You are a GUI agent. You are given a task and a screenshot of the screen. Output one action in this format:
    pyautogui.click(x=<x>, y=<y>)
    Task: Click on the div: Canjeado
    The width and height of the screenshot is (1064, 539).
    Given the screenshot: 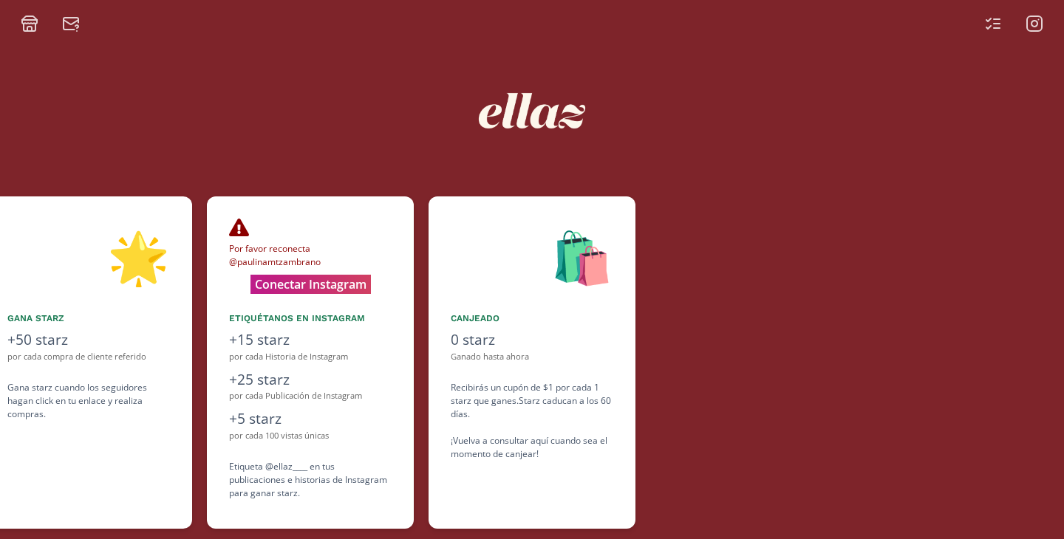 What is the action you would take?
    pyautogui.click(x=532, y=318)
    